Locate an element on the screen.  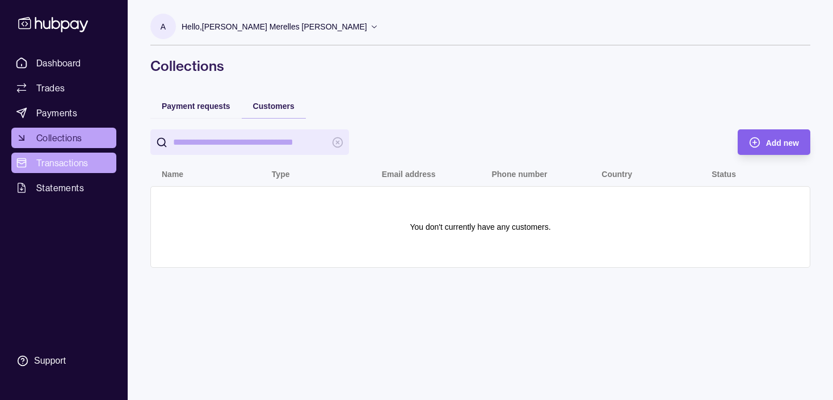
span: Customers is located at coordinates (273, 106).